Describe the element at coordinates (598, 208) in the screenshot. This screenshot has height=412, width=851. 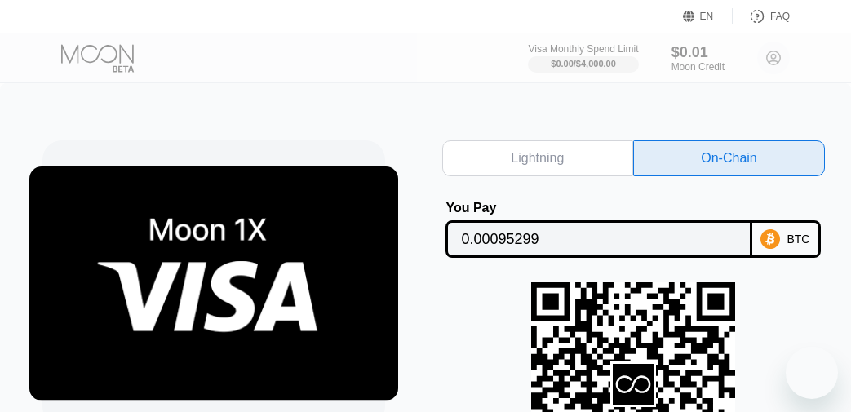
I see `div: You Pay` at that location.